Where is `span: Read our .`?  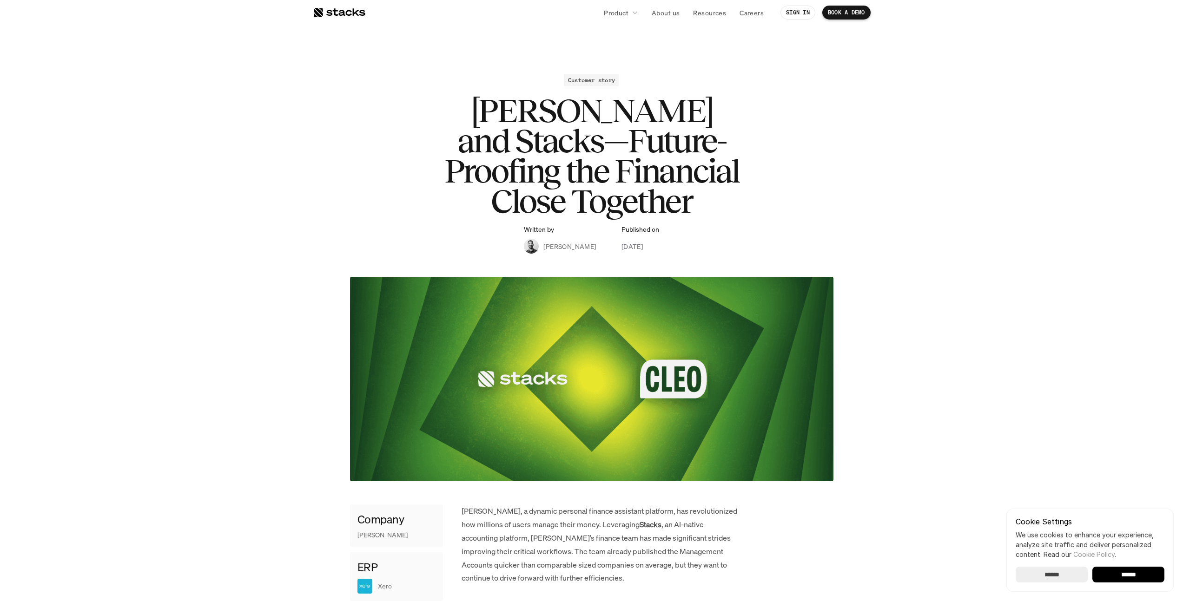 span: Read our . is located at coordinates (1080, 555).